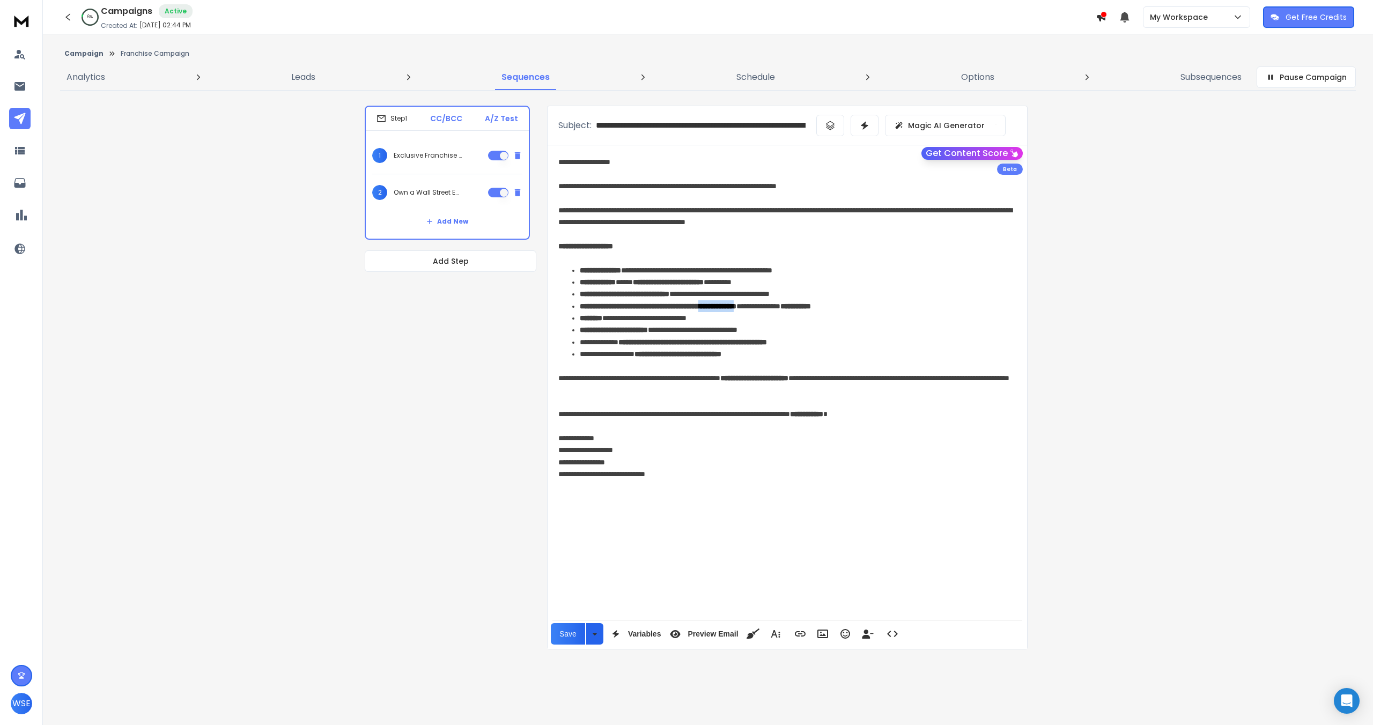 This screenshot has width=1373, height=725. Describe the element at coordinates (823, 634) in the screenshot. I see `button: Insert Image (⌘P)` at that location.